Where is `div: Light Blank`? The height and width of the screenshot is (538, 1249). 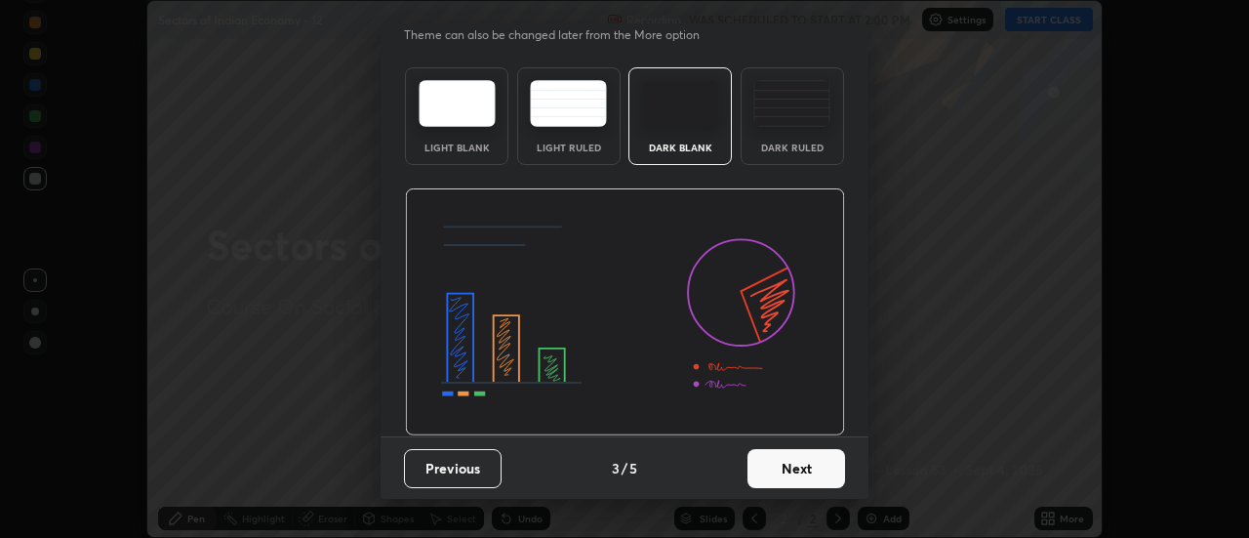
div: Light Blank is located at coordinates (457, 147).